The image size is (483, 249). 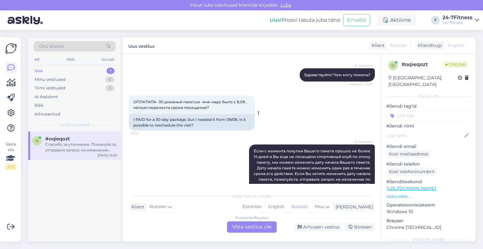 What do you see at coordinates (424, 135) in the screenshot?
I see `input: Lisa nimi` at bounding box center [424, 135].